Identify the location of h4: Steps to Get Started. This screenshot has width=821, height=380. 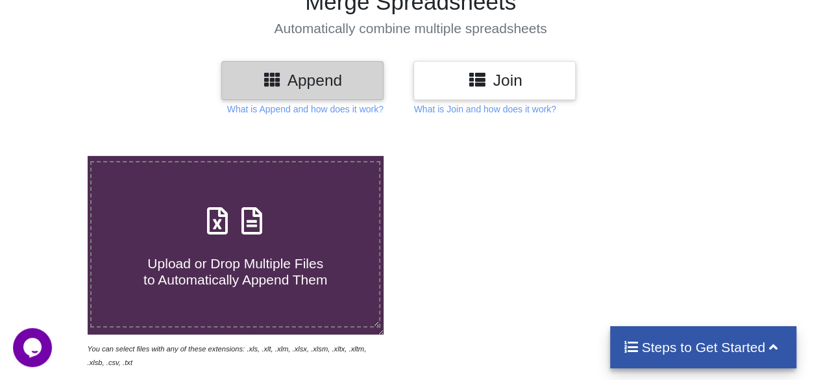
(703, 346).